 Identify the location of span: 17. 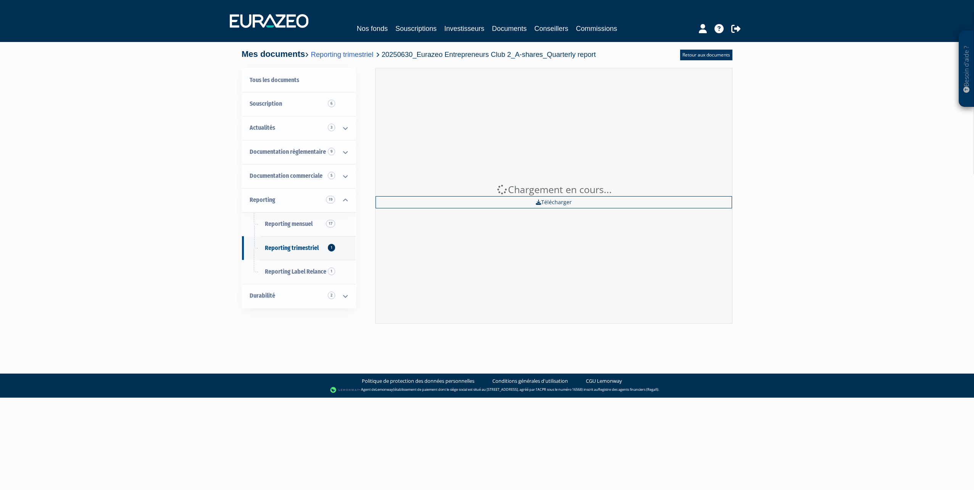
(331, 224).